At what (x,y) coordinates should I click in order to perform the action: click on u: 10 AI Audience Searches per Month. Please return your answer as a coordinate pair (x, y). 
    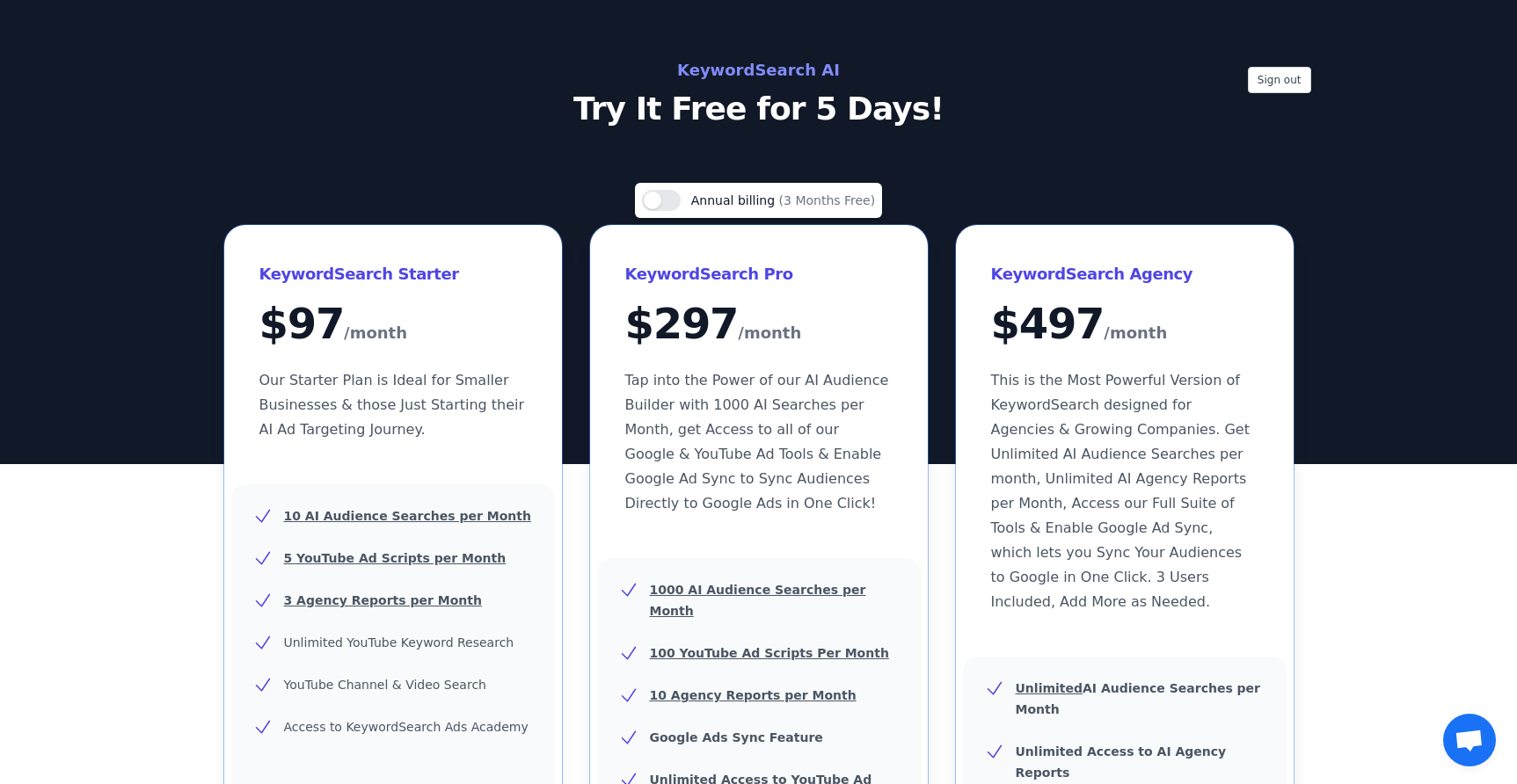
    Looking at the image, I should click on (407, 516).